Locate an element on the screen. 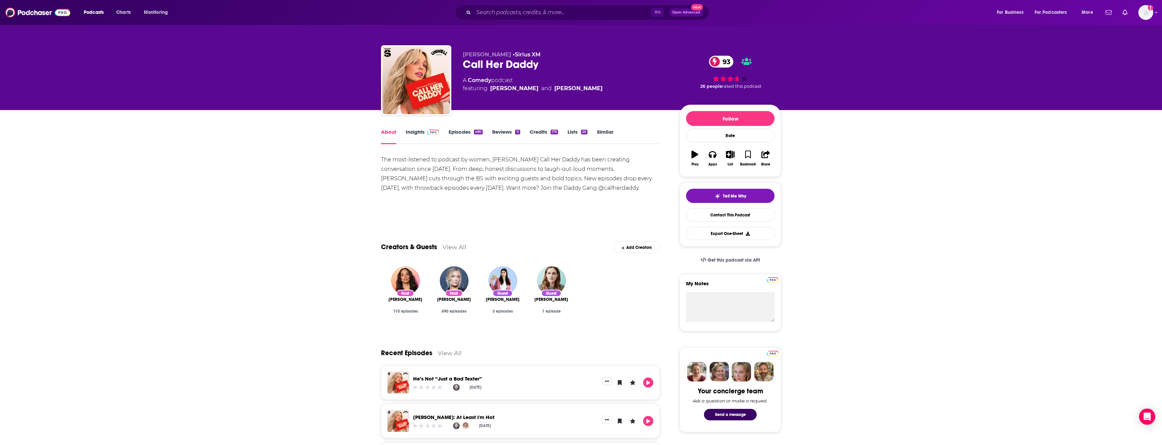 The height and width of the screenshot is (445, 1162). button: Show More Button is located at coordinates (607, 382).